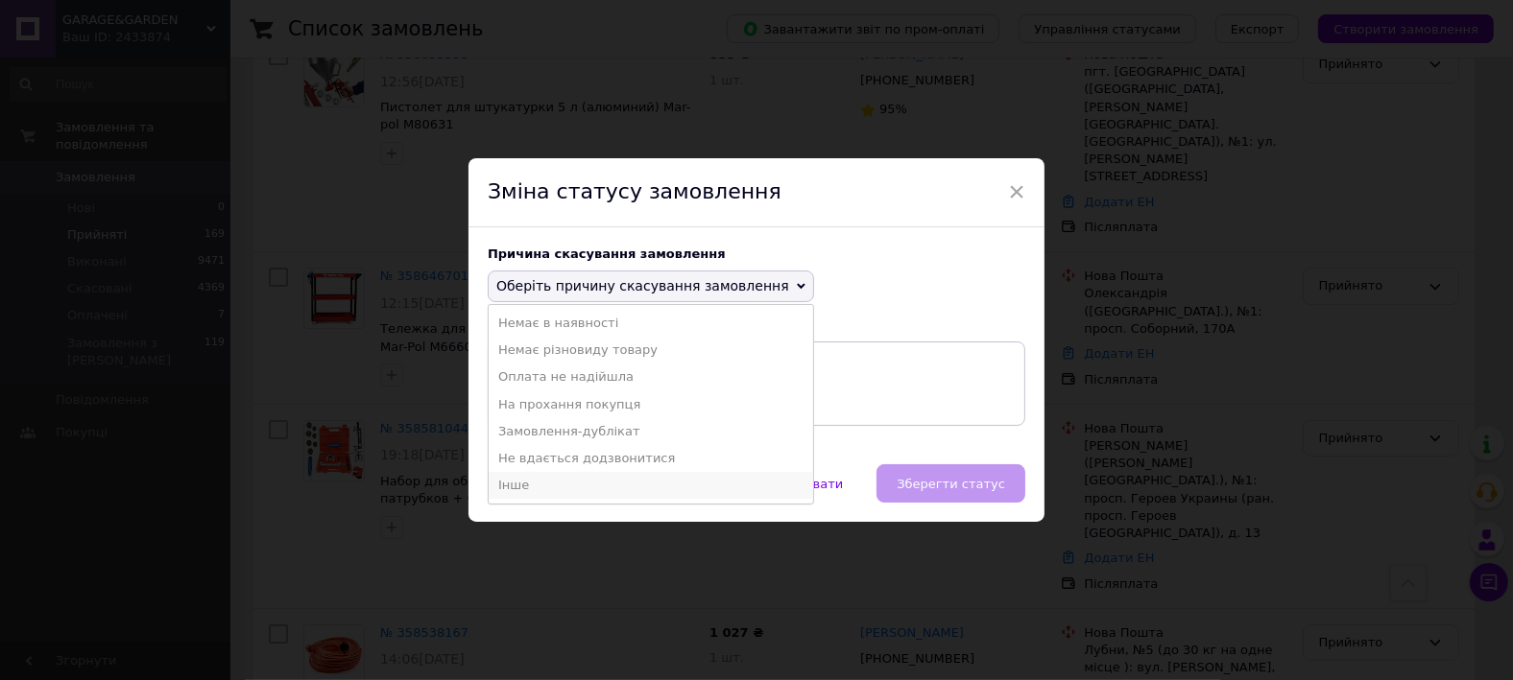 This screenshot has width=1513, height=680. What do you see at coordinates (756, 253) in the screenshot?
I see `div: Причина скасування замовлення` at bounding box center [756, 253].